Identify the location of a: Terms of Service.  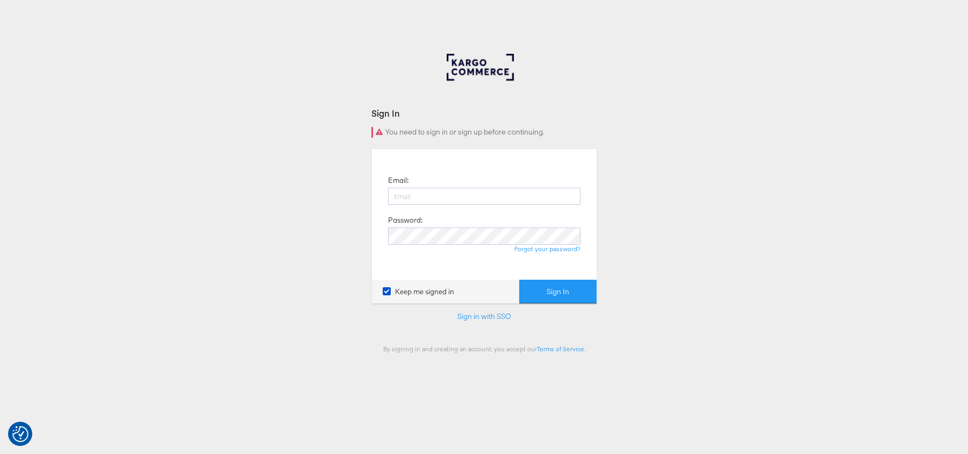
(561, 348).